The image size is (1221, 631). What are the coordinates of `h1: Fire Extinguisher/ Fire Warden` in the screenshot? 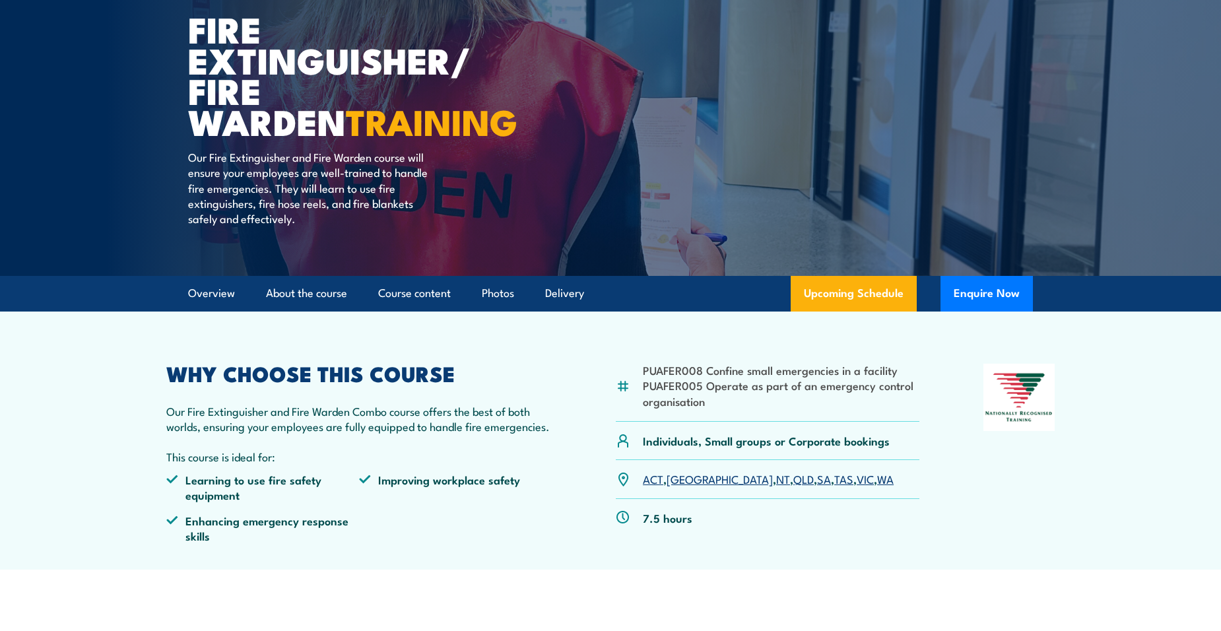 It's located at (351, 75).